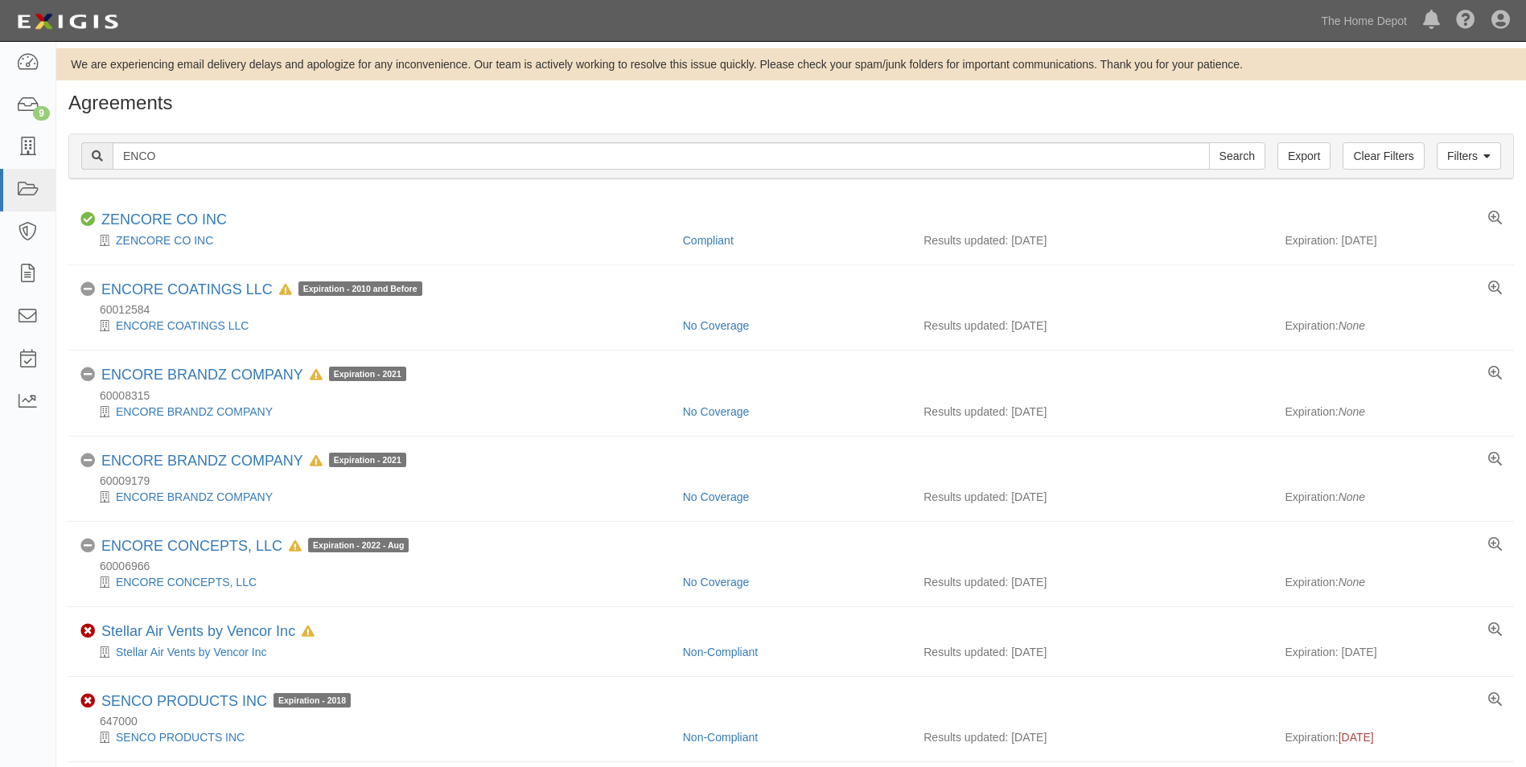 The height and width of the screenshot is (767, 1526). Describe the element at coordinates (797, 481) in the screenshot. I see `div: 60009179` at that location.